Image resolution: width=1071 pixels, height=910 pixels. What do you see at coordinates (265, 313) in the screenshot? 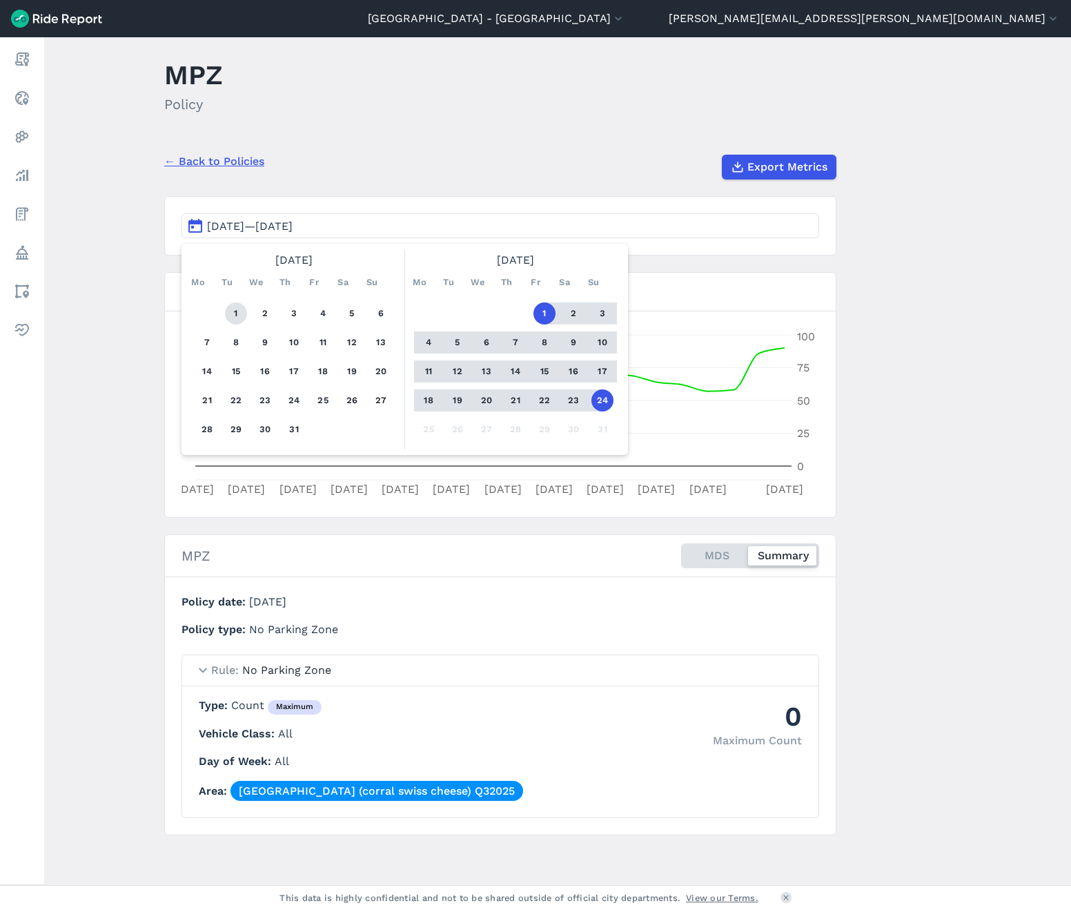
I see `button: 2` at bounding box center [265, 313].